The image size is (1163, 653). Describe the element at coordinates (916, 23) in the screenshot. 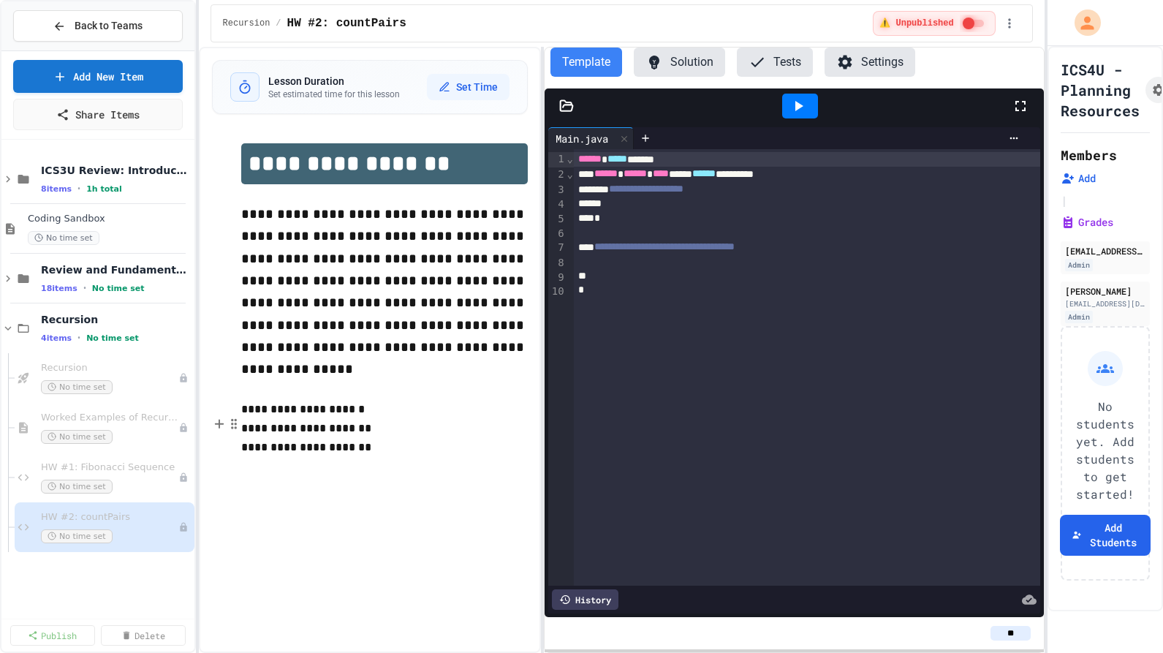

I see `span: ⚠️ Unpublished` at that location.